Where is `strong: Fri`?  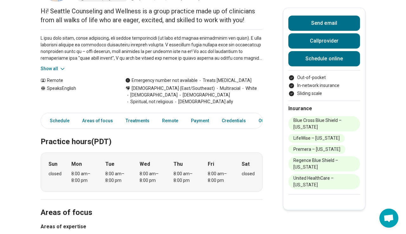
strong: Fri is located at coordinates (211, 164).